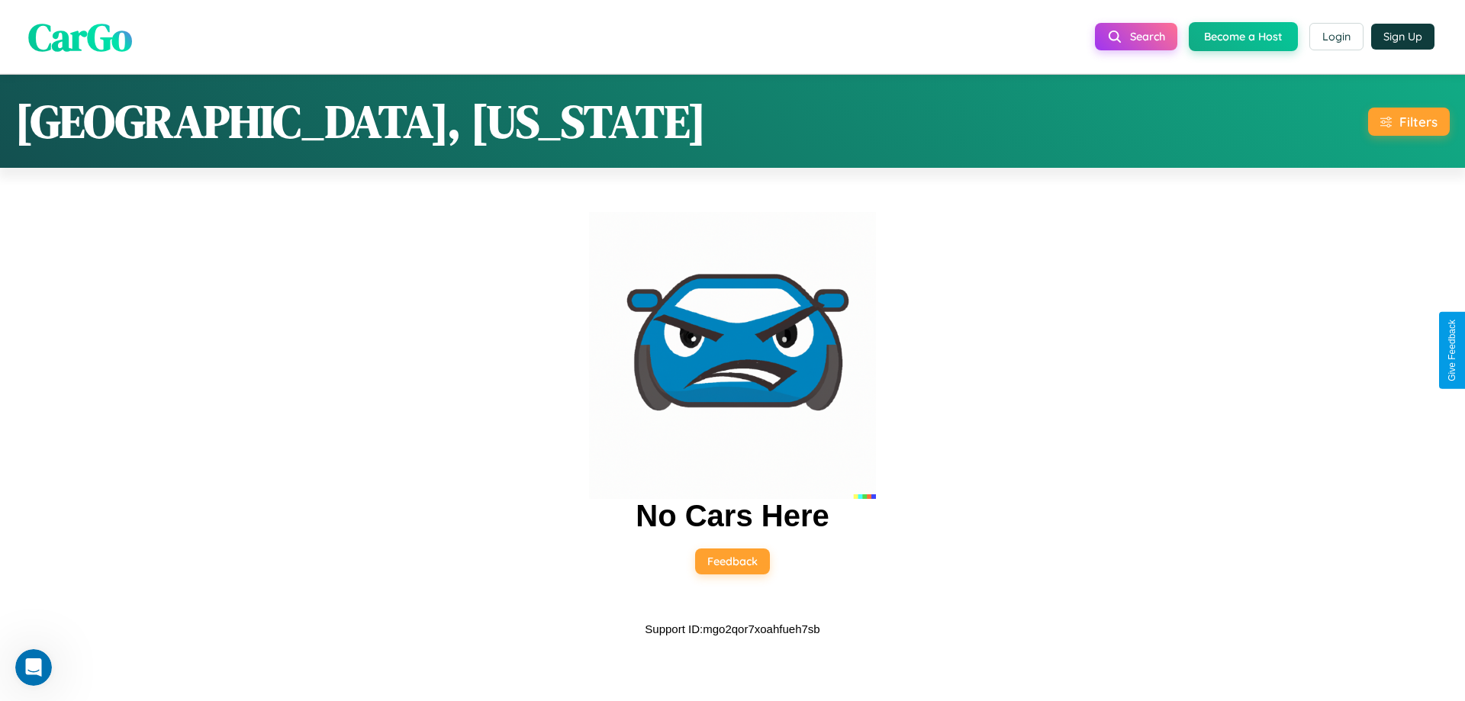 This screenshot has height=701, width=1465. I want to click on div: Give Feedback, so click(1452, 350).